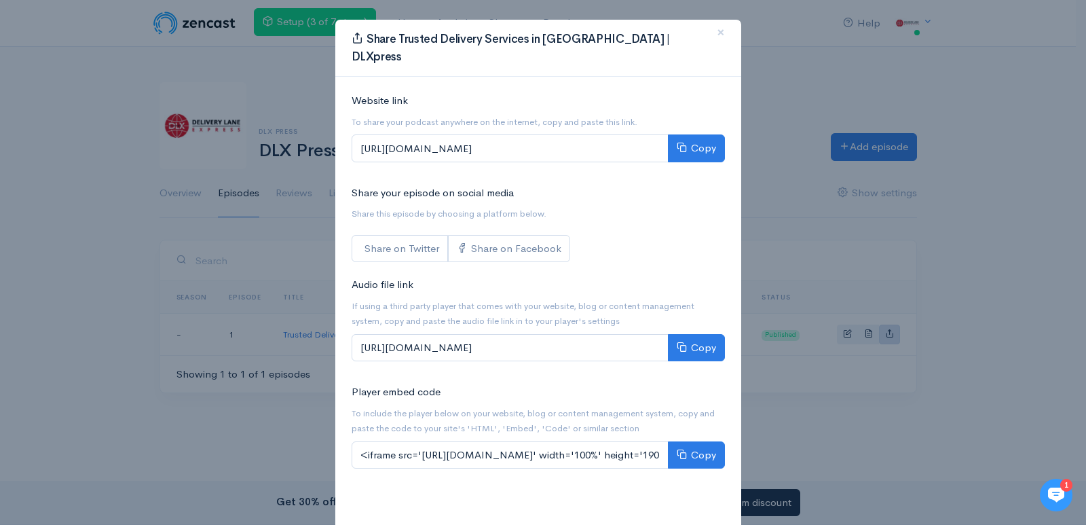 This screenshot has height=525, width=1086. I want to click on button: Close, so click(721, 33).